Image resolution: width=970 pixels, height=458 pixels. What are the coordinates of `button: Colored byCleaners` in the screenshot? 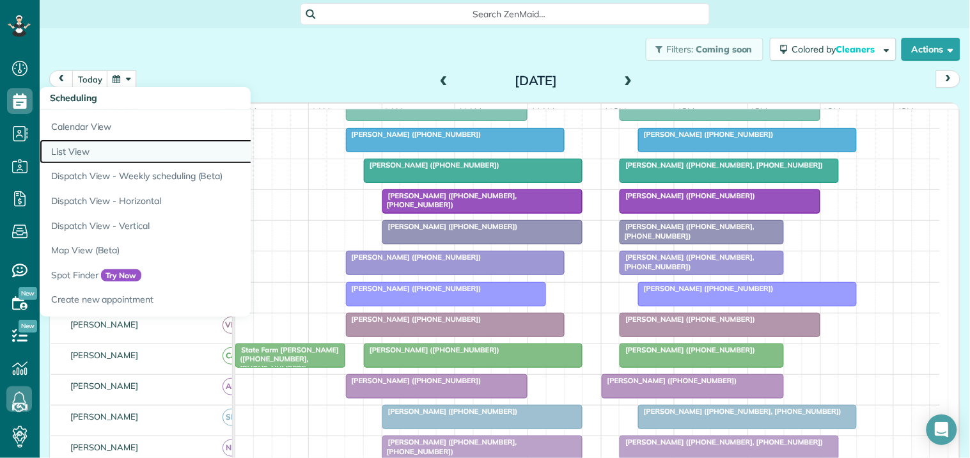 It's located at (834, 49).